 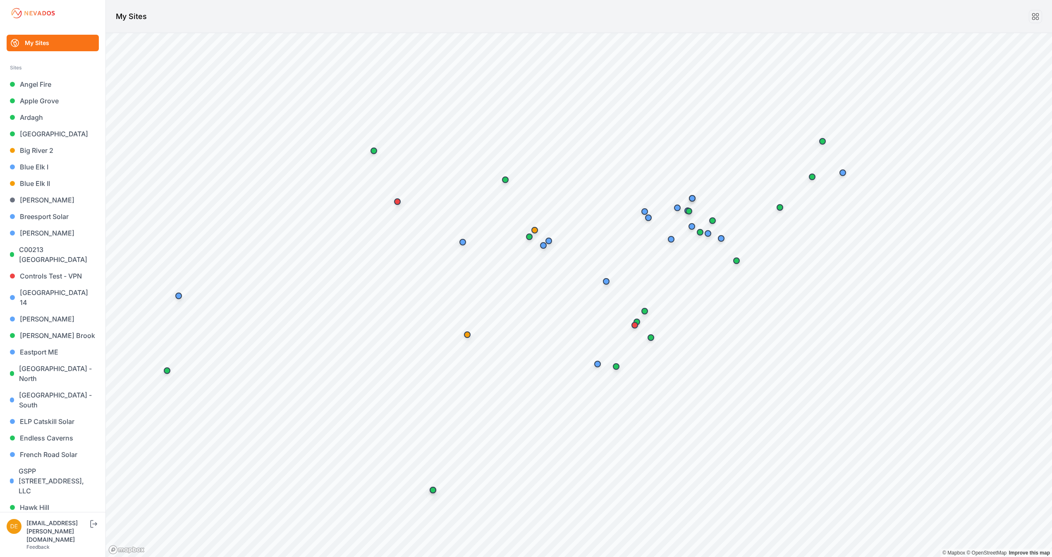 What do you see at coordinates (53, 352) in the screenshot?
I see `a: Eastport ME` at bounding box center [53, 352].